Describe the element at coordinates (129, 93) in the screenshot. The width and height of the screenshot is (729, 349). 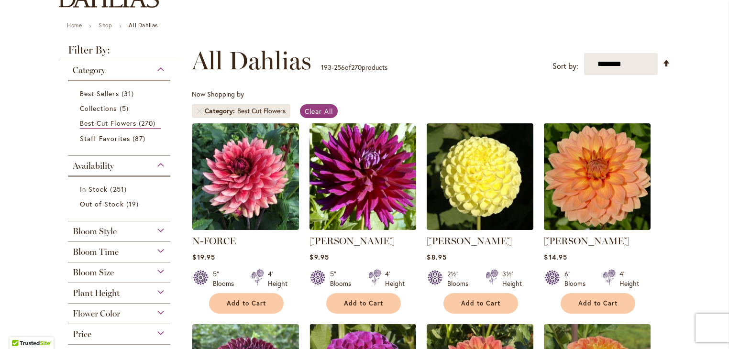
I see `span: 31` at that location.